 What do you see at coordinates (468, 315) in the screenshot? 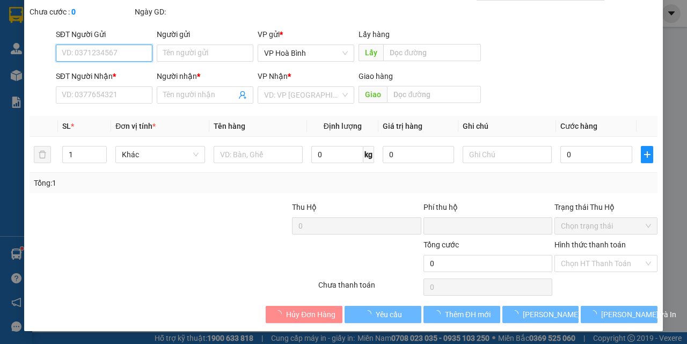
I see `span: Thêm ĐH mới` at bounding box center [468, 315].